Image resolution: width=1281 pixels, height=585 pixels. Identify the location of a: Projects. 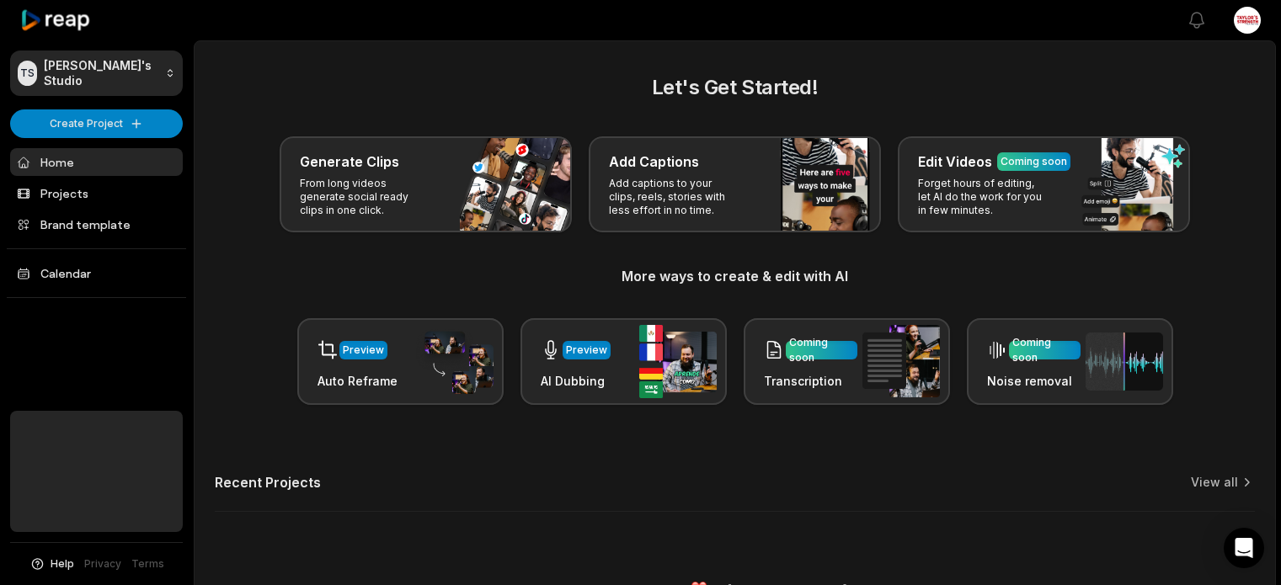
(96, 193).